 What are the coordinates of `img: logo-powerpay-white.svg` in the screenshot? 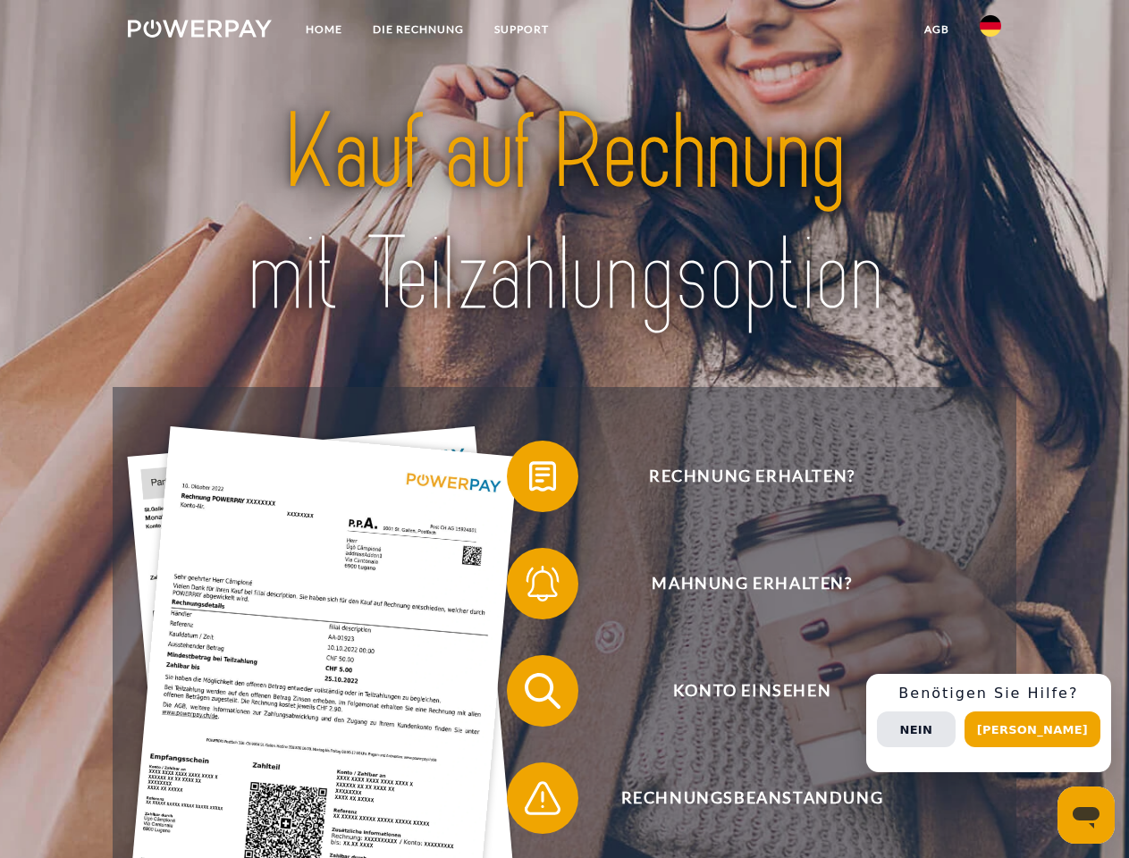 It's located at (199, 29).